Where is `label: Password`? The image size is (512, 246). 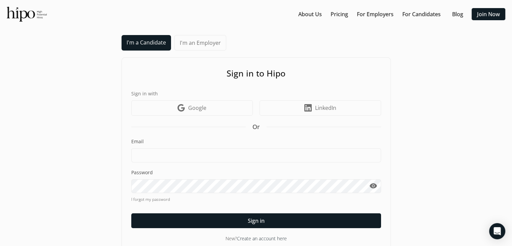 label: Password is located at coordinates (256, 173).